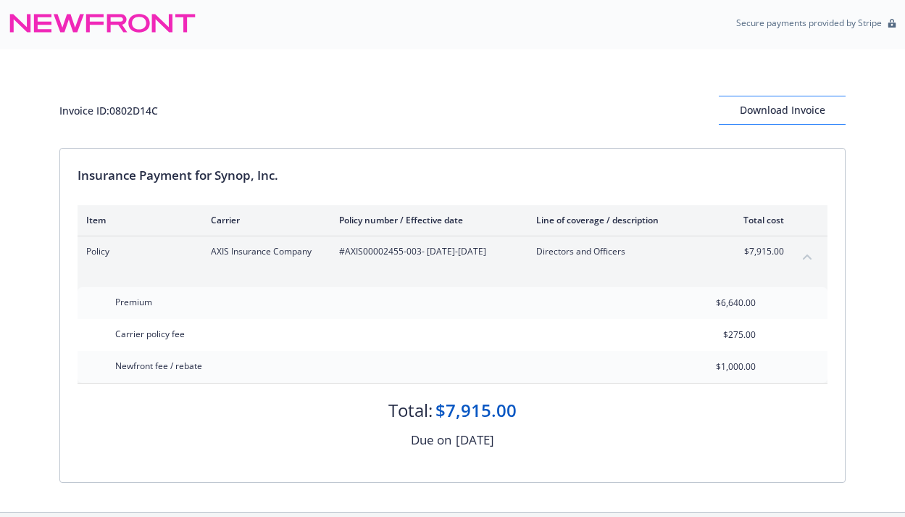 The height and width of the screenshot is (517, 905). Describe the element at coordinates (476, 410) in the screenshot. I see `div: $7,915.00` at that location.